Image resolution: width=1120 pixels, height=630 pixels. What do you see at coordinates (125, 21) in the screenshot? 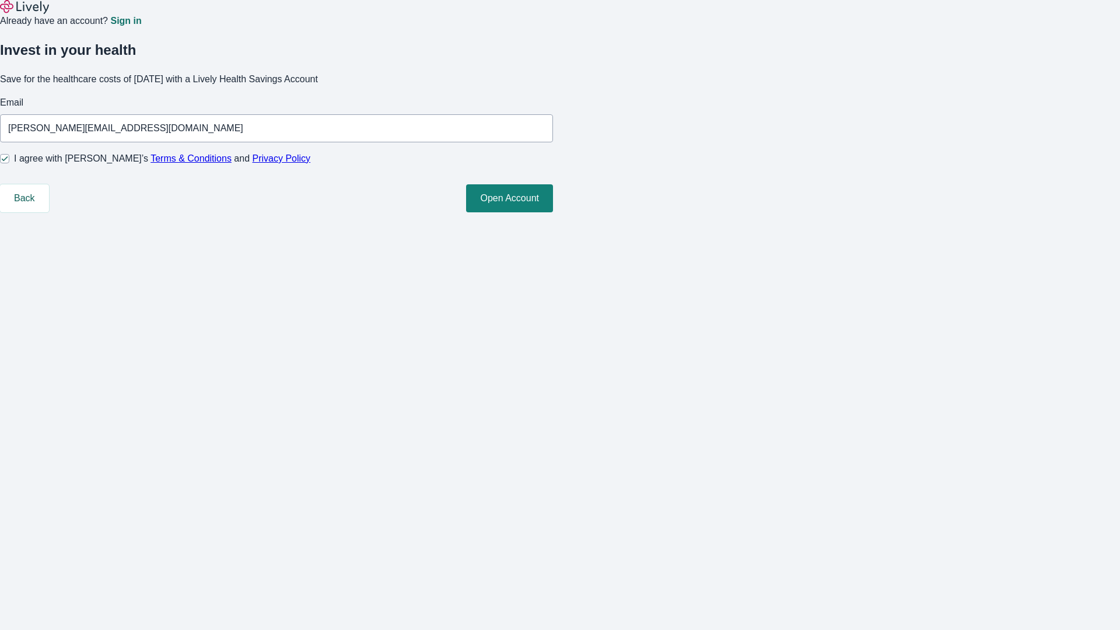
I see `a: Sign in` at bounding box center [125, 21].